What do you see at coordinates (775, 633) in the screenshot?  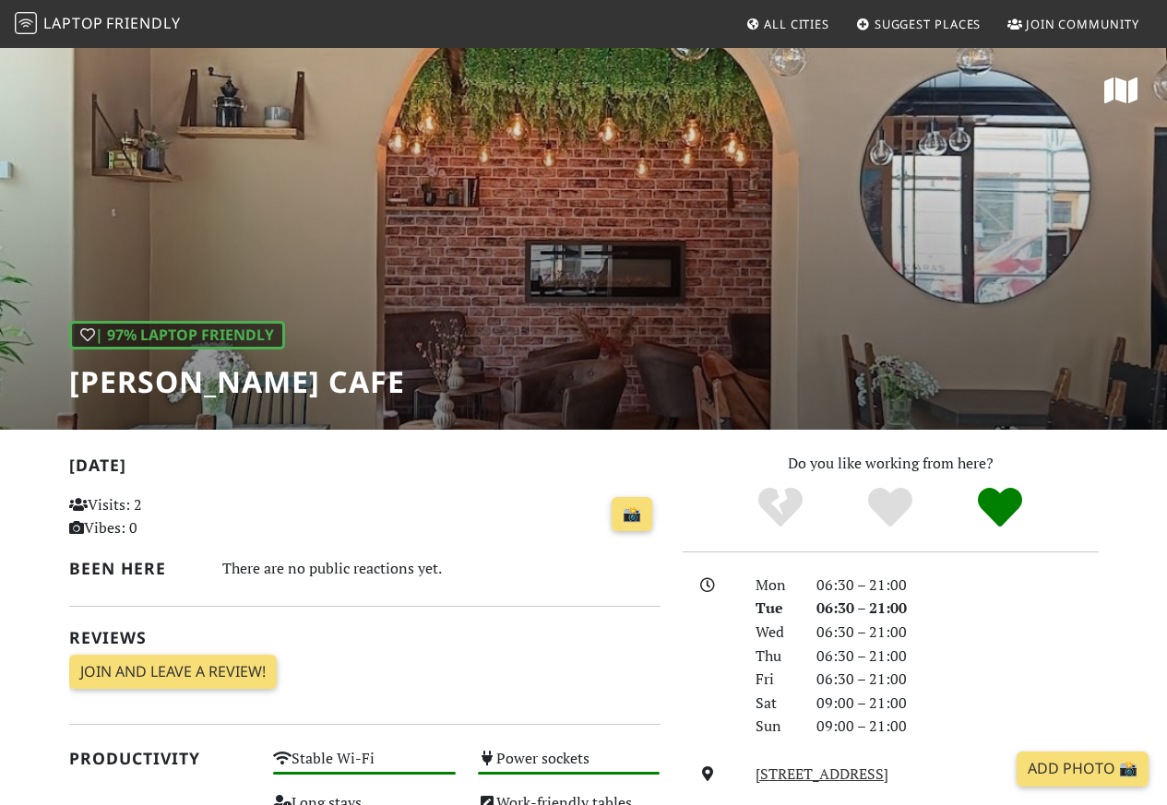 I see `div: Wed` at bounding box center [775, 633].